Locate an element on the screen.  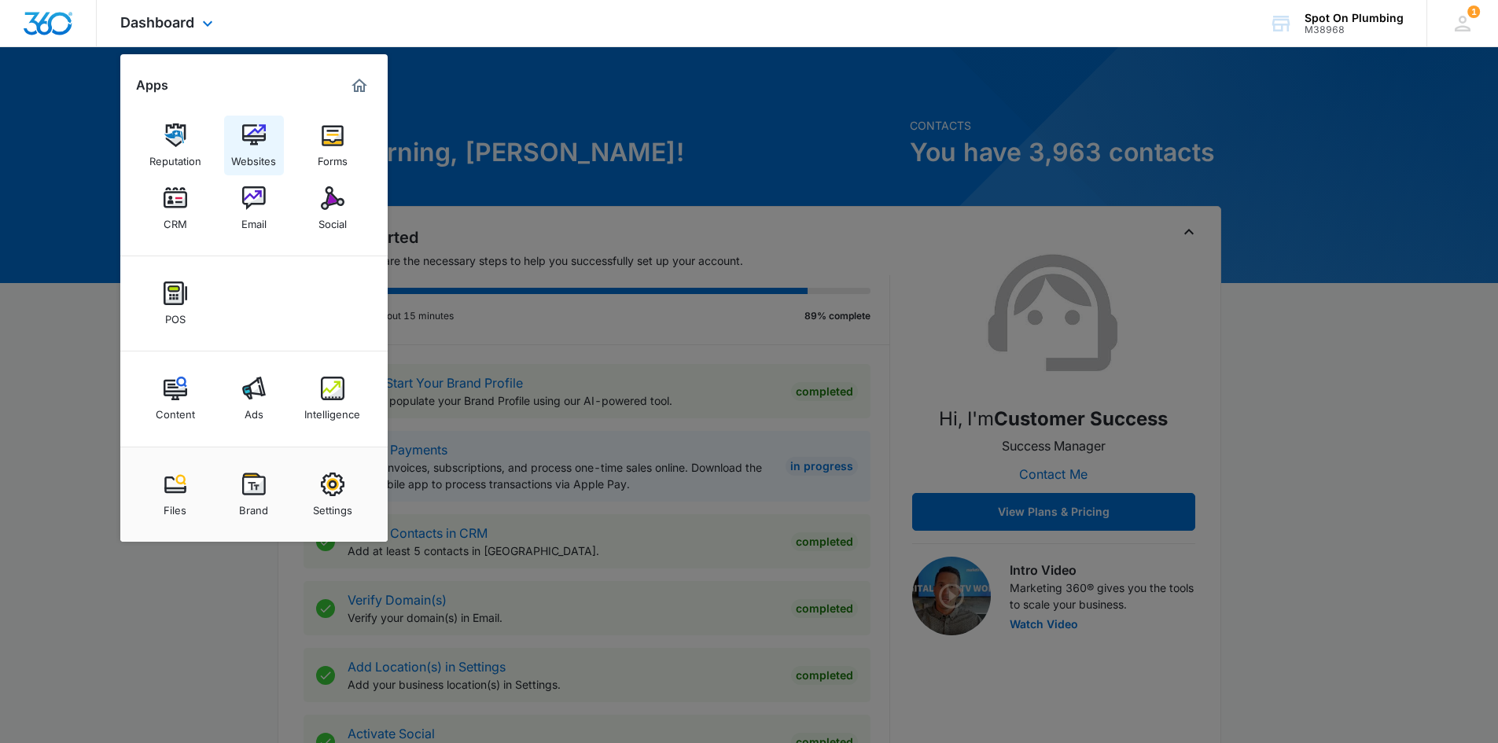
a: Social is located at coordinates (333, 208).